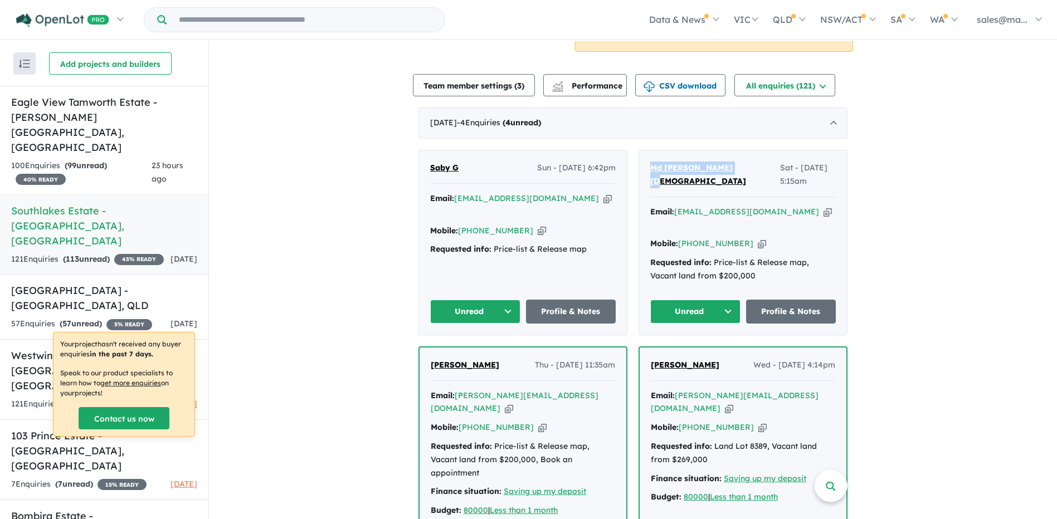 Image resolution: width=1057 pixels, height=519 pixels. Describe the element at coordinates (444, 168) in the screenshot. I see `a: Saby G` at that location.